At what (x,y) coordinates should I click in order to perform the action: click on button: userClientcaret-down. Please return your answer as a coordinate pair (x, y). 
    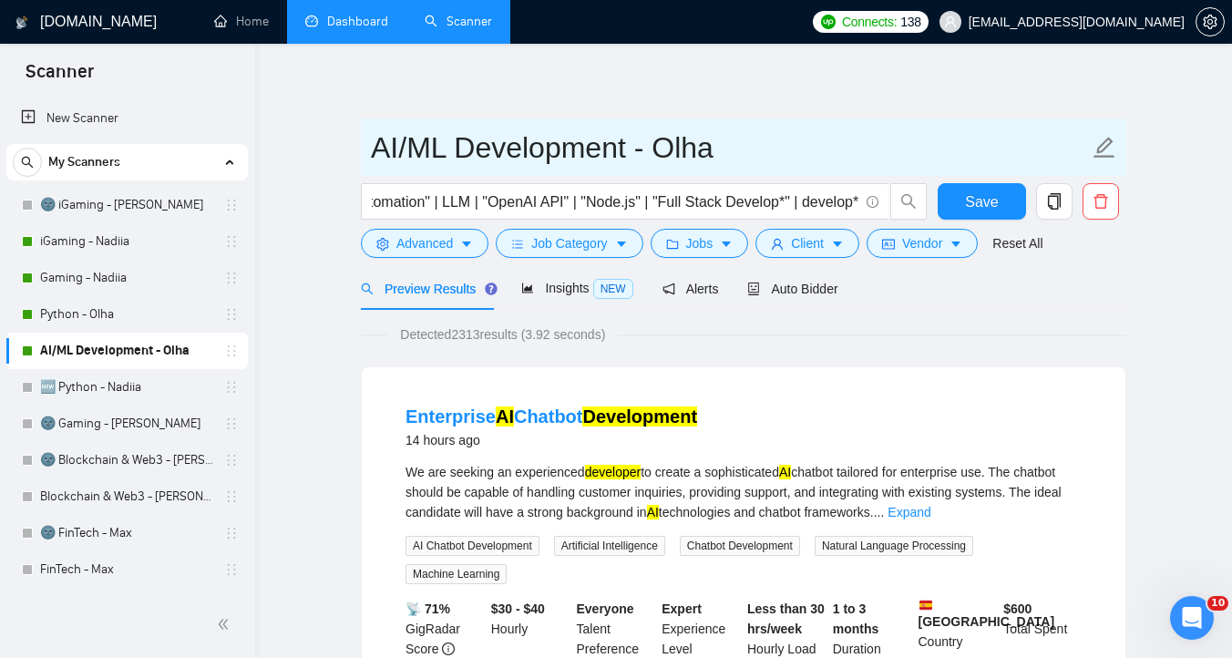
    Looking at the image, I should click on (807, 243).